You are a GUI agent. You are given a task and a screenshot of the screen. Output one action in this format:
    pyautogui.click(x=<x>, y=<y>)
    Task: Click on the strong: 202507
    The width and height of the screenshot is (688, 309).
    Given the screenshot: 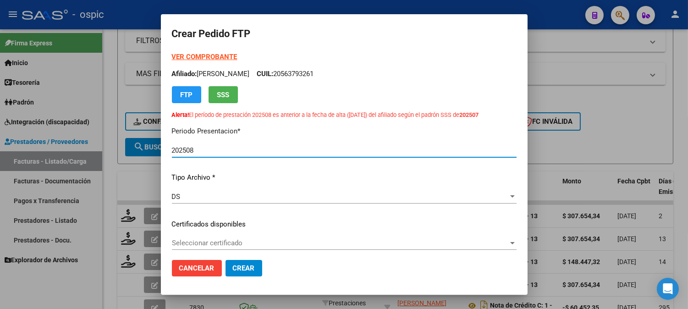 What is the action you would take?
    pyautogui.click(x=470, y=115)
    